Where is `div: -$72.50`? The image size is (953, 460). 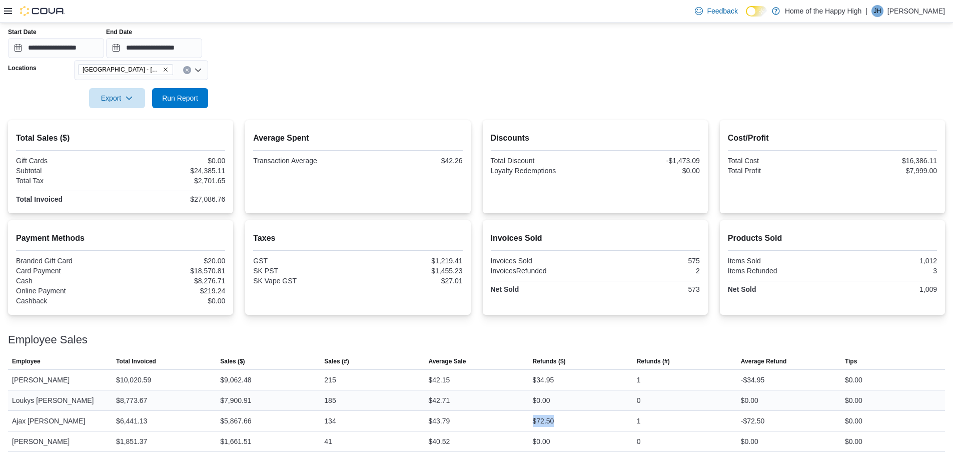
div: -$72.50 is located at coordinates (752, 421).